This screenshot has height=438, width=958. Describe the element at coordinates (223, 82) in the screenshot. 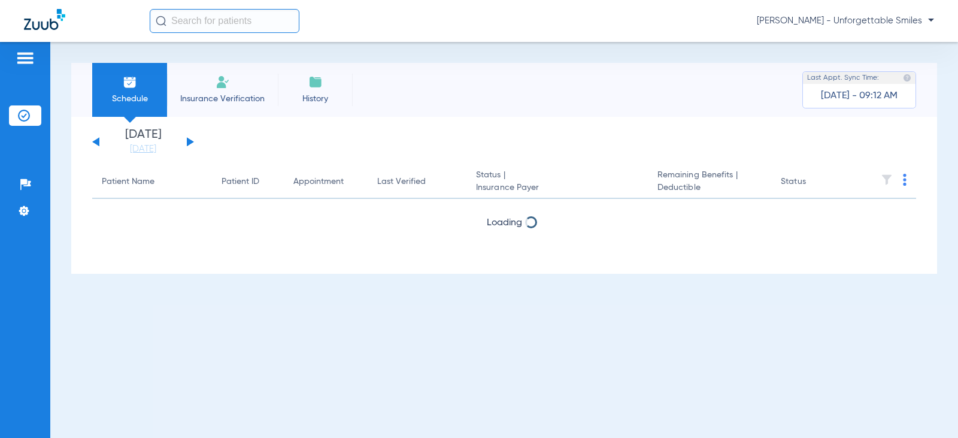

I see `img: Manual Insurance Verification` at that location.